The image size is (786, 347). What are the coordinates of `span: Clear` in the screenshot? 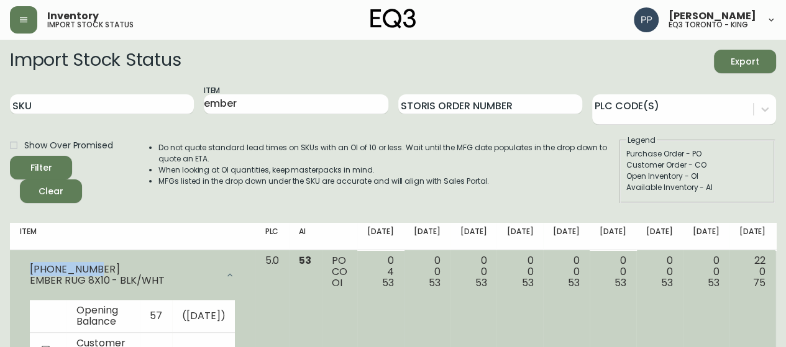 It's located at (51, 191).